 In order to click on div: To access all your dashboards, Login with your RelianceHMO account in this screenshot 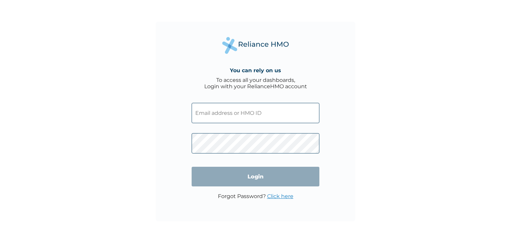, I will do `click(256, 83)`.